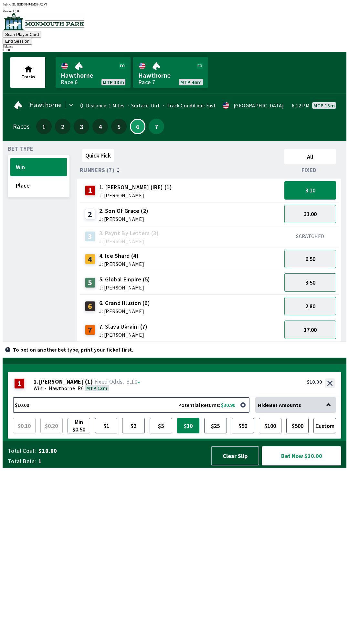 This screenshot has width=349, height=621. I want to click on span: Total Bets:, so click(22, 461).